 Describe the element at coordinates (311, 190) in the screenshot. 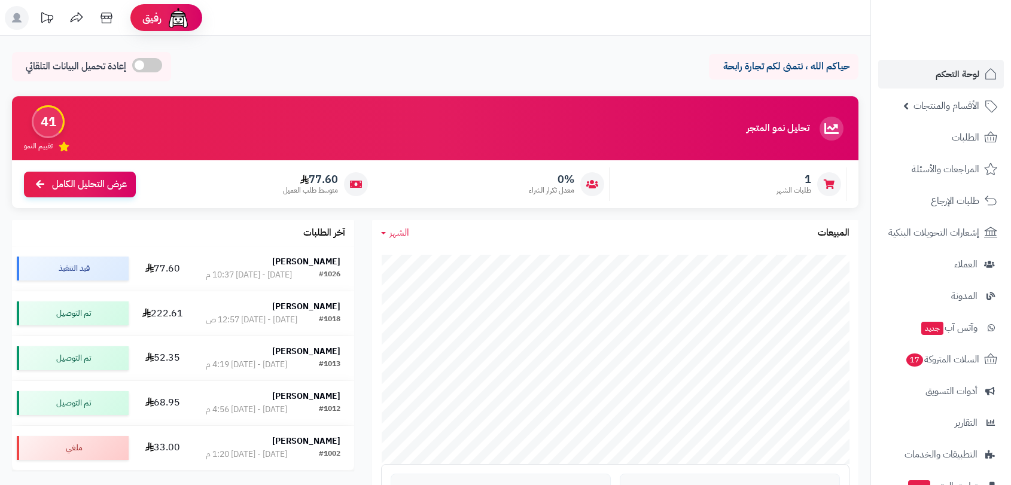

I see `span: متوسط طلب العميل` at that location.